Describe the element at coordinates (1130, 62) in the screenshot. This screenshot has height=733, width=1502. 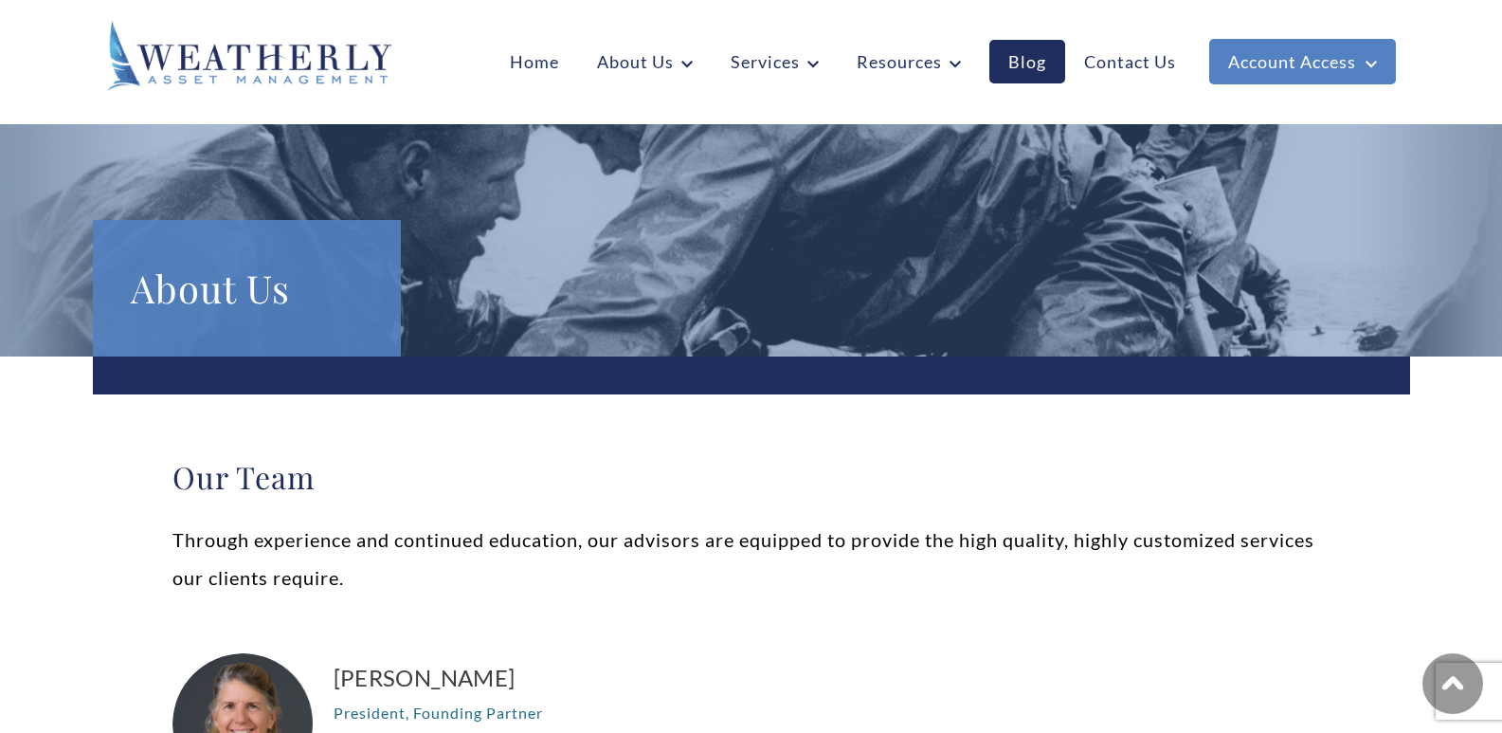
I see `a: Contact Us` at that location.